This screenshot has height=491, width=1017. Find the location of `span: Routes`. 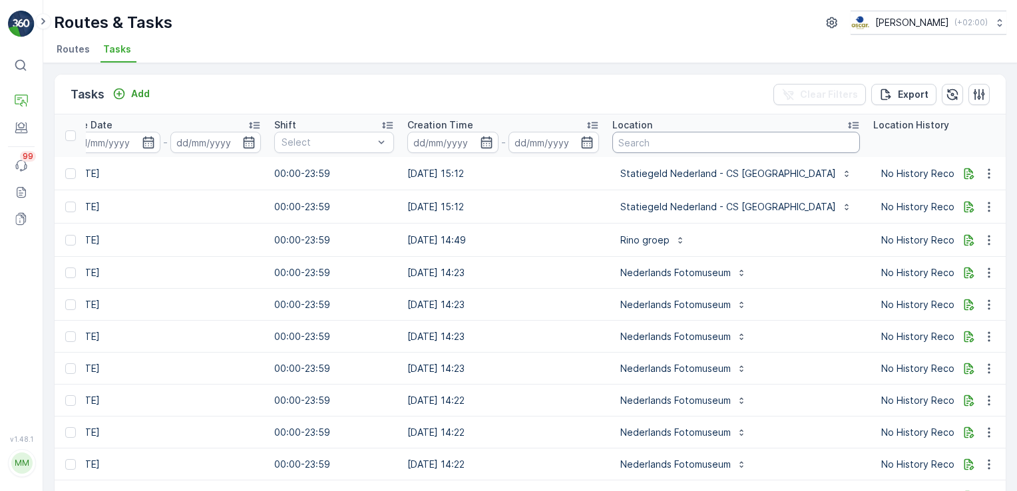

span: Routes is located at coordinates (73, 49).